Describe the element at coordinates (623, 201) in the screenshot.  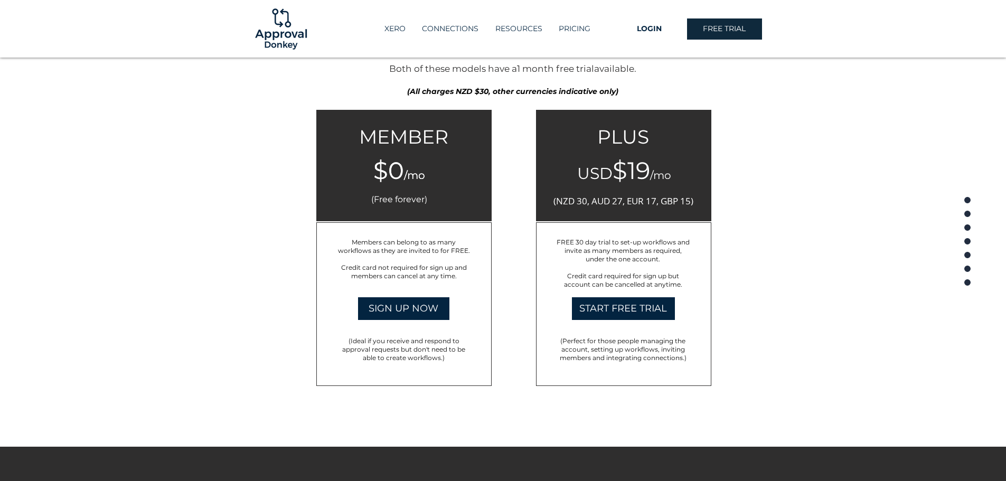
I see `span: (NZD 30, AUD 27, EUR 17, GBP 15)` at that location.